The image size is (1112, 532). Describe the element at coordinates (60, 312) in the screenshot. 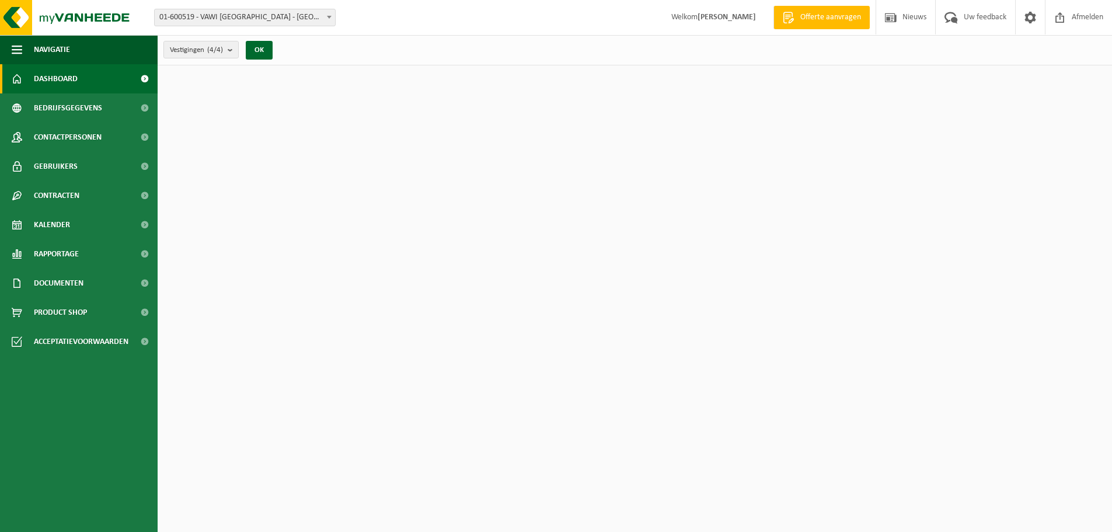

I see `span: Product Shop` at that location.